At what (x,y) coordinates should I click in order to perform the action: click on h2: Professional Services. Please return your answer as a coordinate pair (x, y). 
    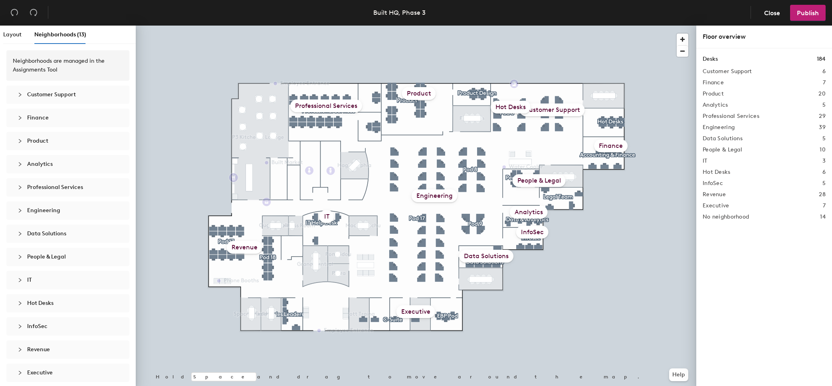
    Looking at the image, I should click on (731, 116).